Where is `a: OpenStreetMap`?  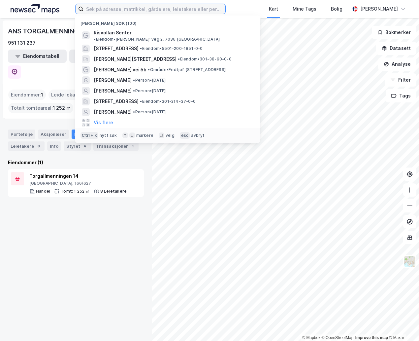
a: OpenStreetMap is located at coordinates (338, 337).